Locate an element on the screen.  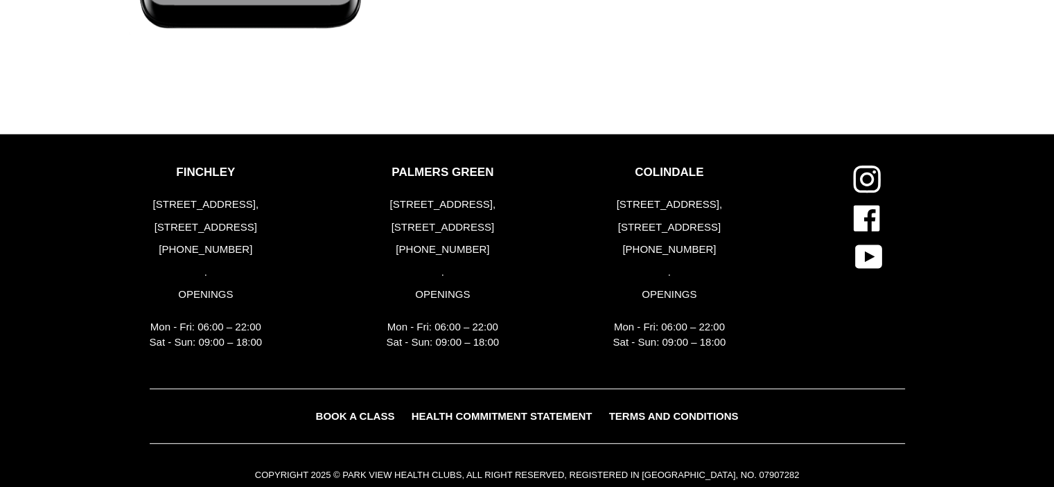
p: PALMERS GREEN is located at coordinates (443, 172).